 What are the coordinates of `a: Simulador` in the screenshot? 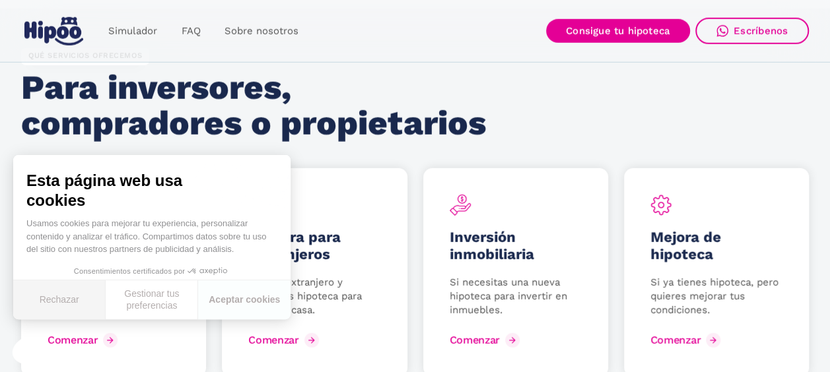 It's located at (133, 31).